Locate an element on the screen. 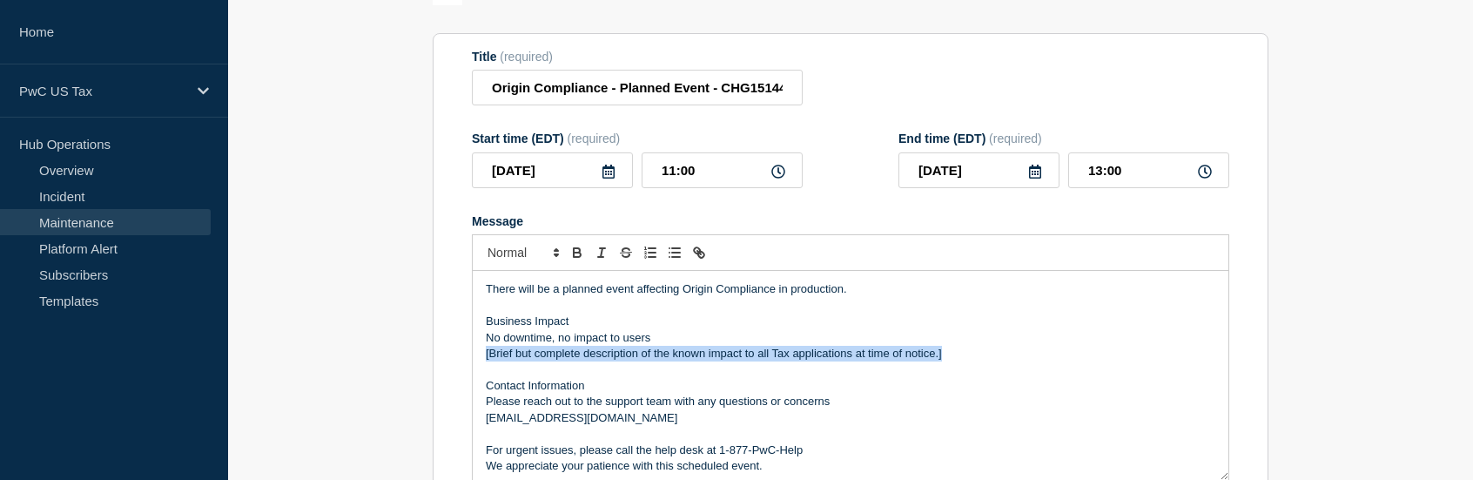 The height and width of the screenshot is (480, 1473). button: Toggle link is located at coordinates (699, 252).